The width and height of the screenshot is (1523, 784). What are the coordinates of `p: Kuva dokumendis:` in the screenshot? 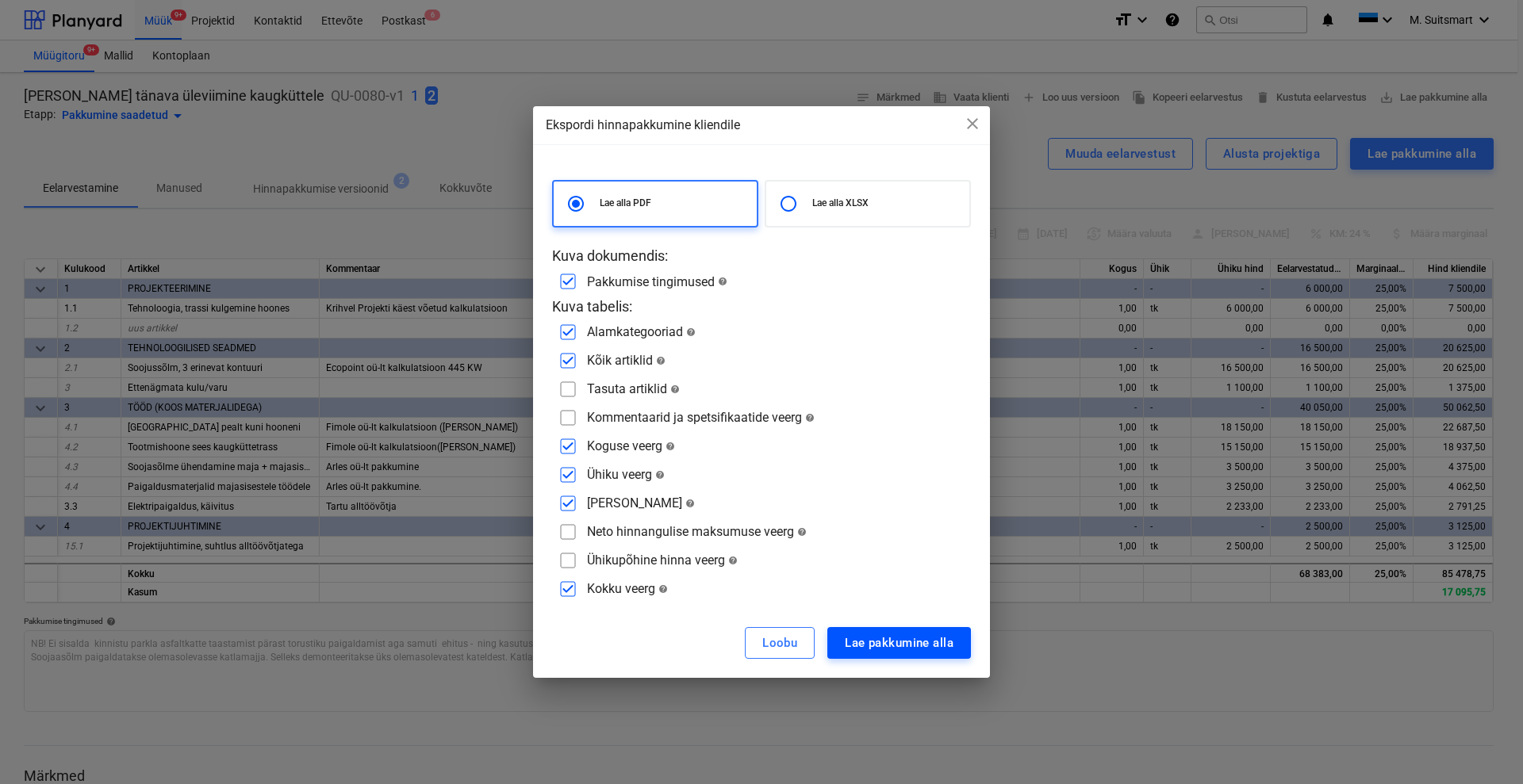 It's located at (762, 256).